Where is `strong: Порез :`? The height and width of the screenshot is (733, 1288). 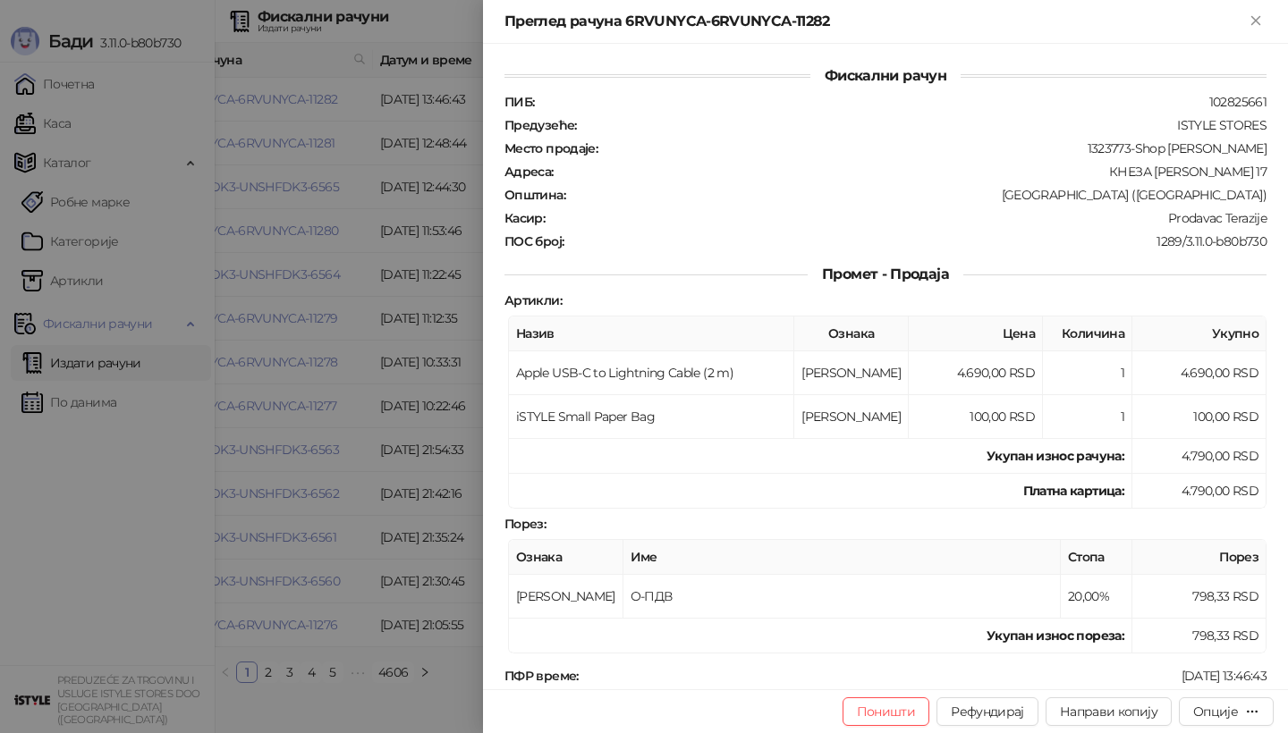
strong: Порез : is located at coordinates (525, 524).